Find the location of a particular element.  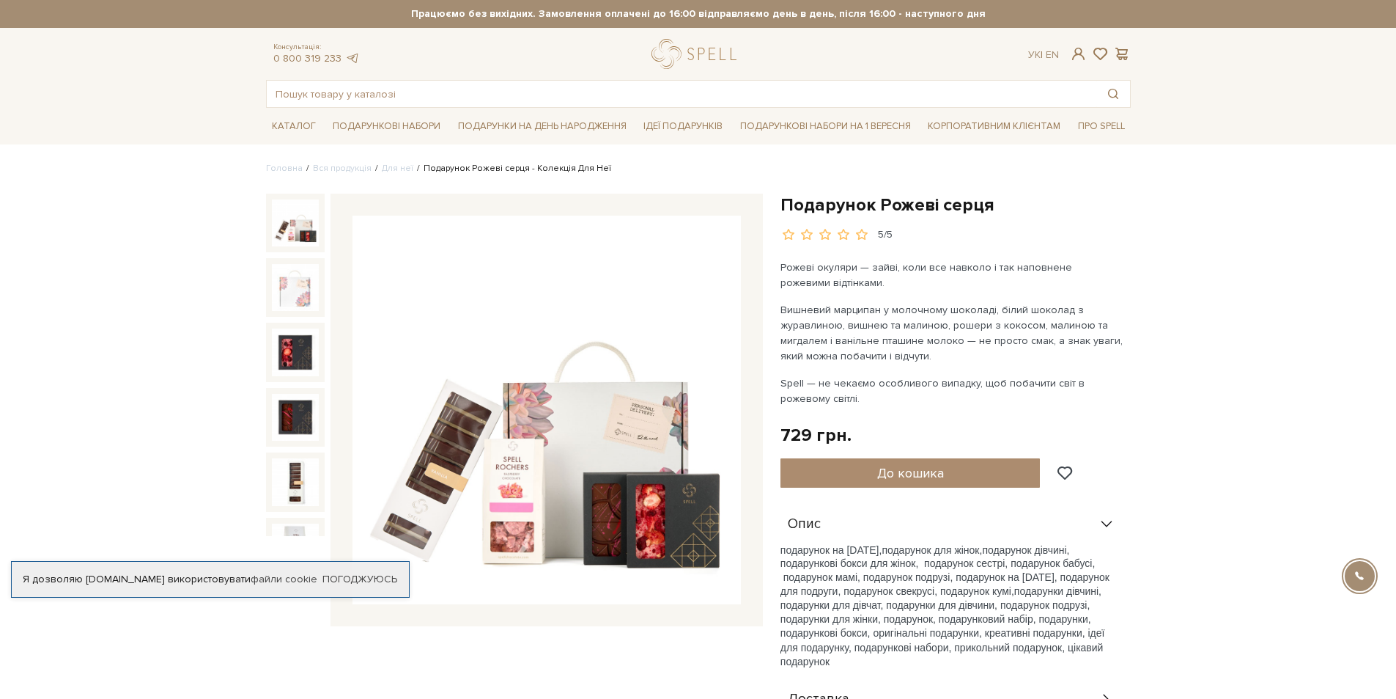

a: Подарункові набори is located at coordinates (386, 126).